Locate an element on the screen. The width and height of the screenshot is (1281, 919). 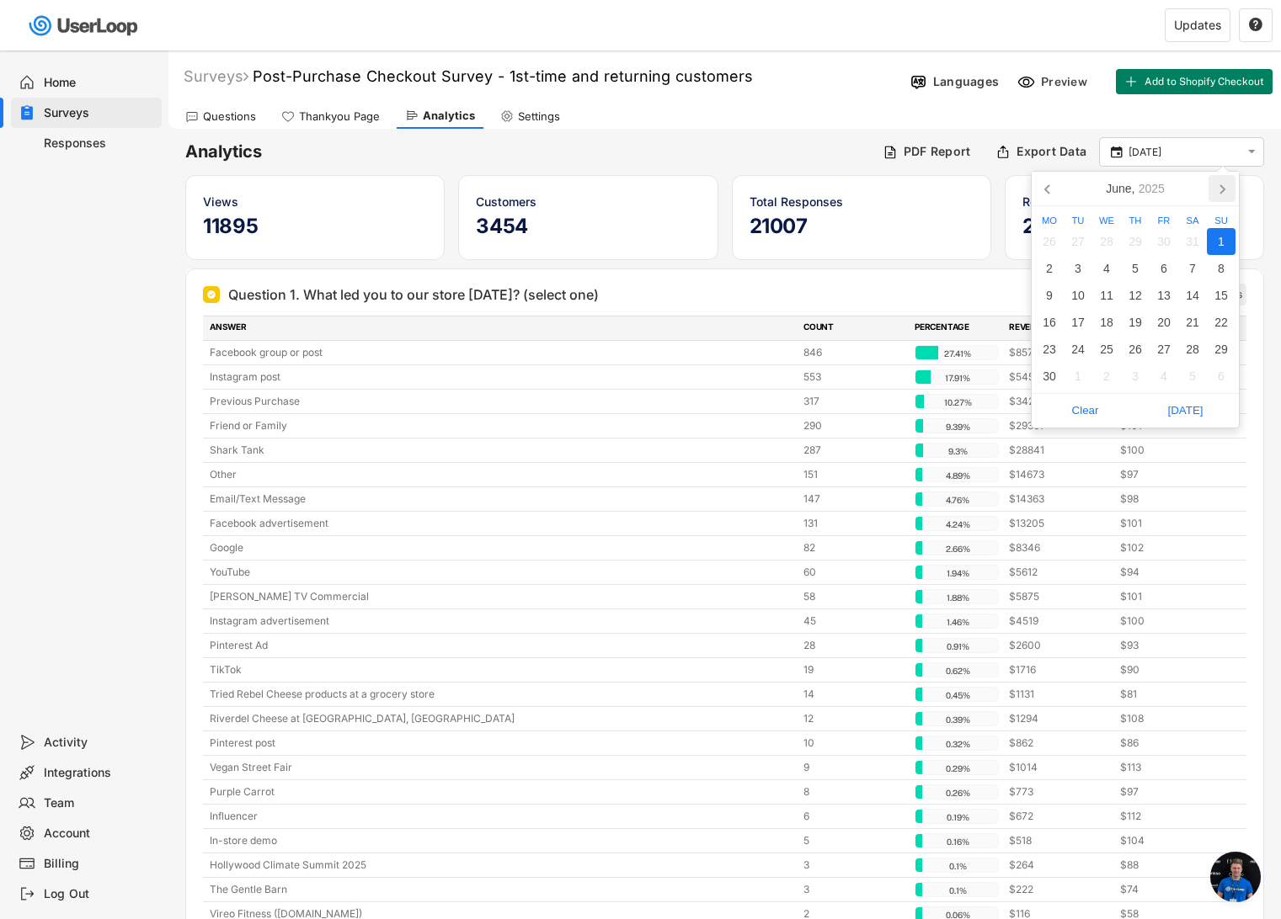
a: Open chat is located at coordinates (1235, 877).